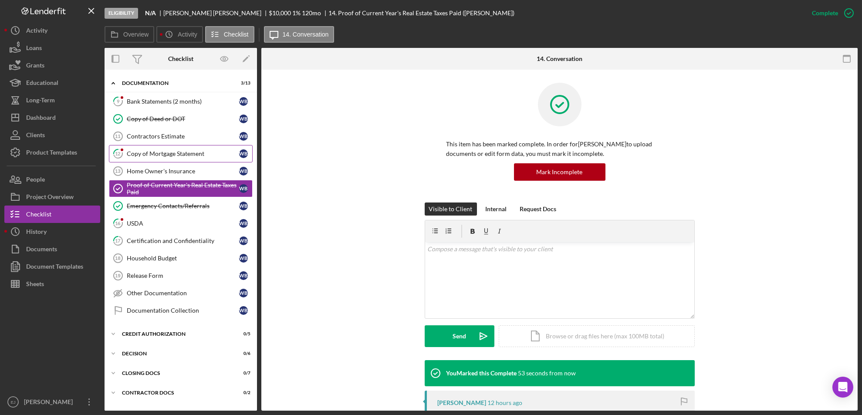  I want to click on button: Document Templates, so click(52, 266).